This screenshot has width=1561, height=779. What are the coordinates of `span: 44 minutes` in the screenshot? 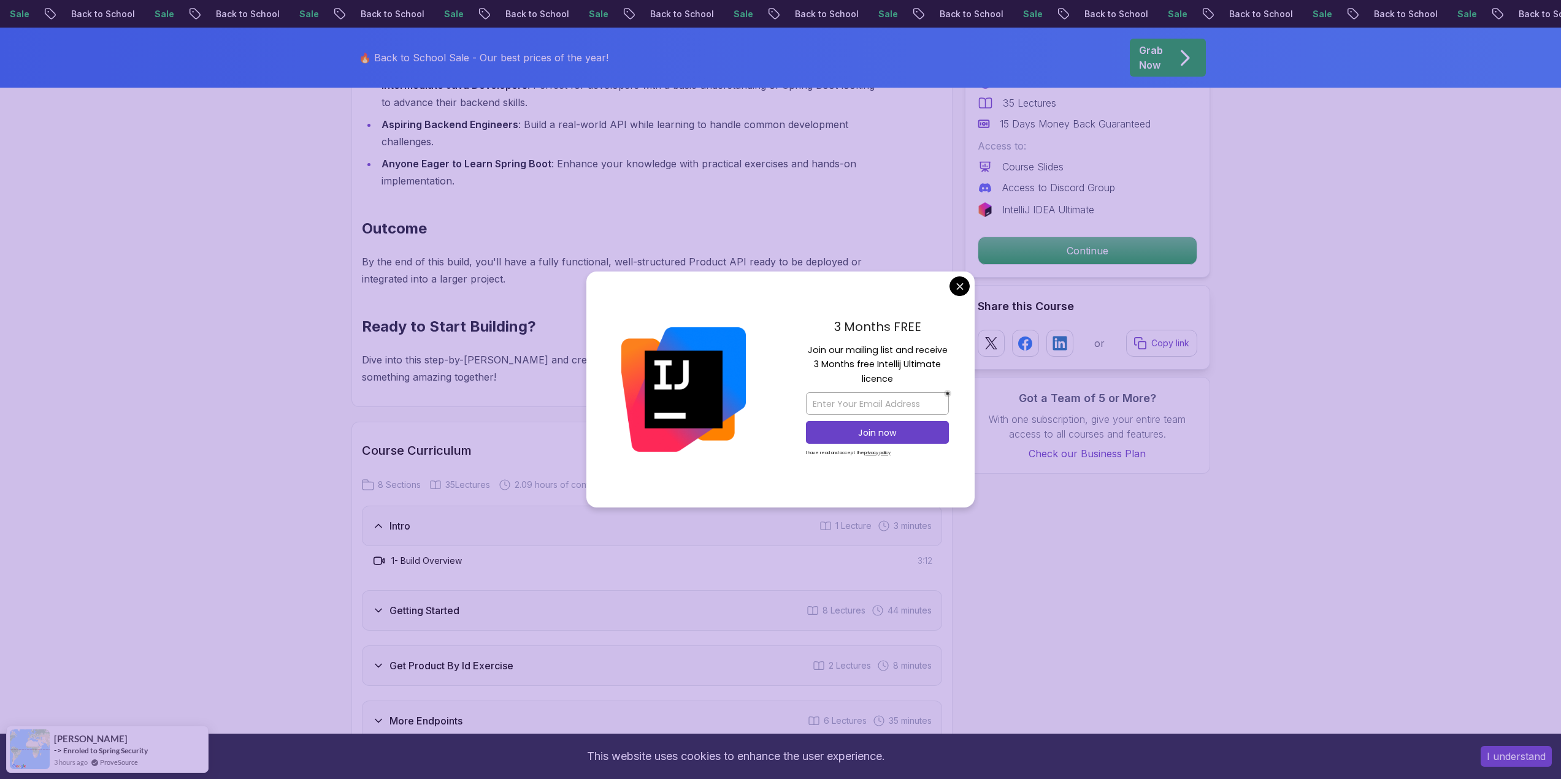 It's located at (909, 611).